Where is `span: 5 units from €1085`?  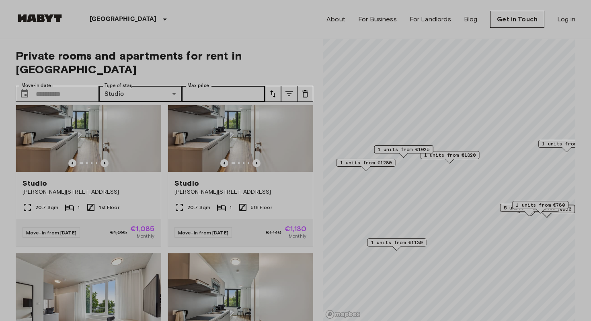
span: 5 units from €1085 is located at coordinates (530, 208).